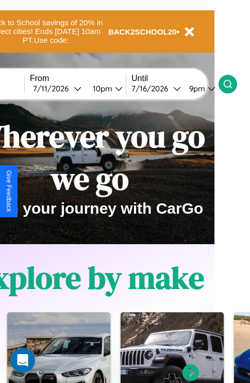 The height and width of the screenshot is (383, 250). I want to click on button: 9pm, so click(200, 88).